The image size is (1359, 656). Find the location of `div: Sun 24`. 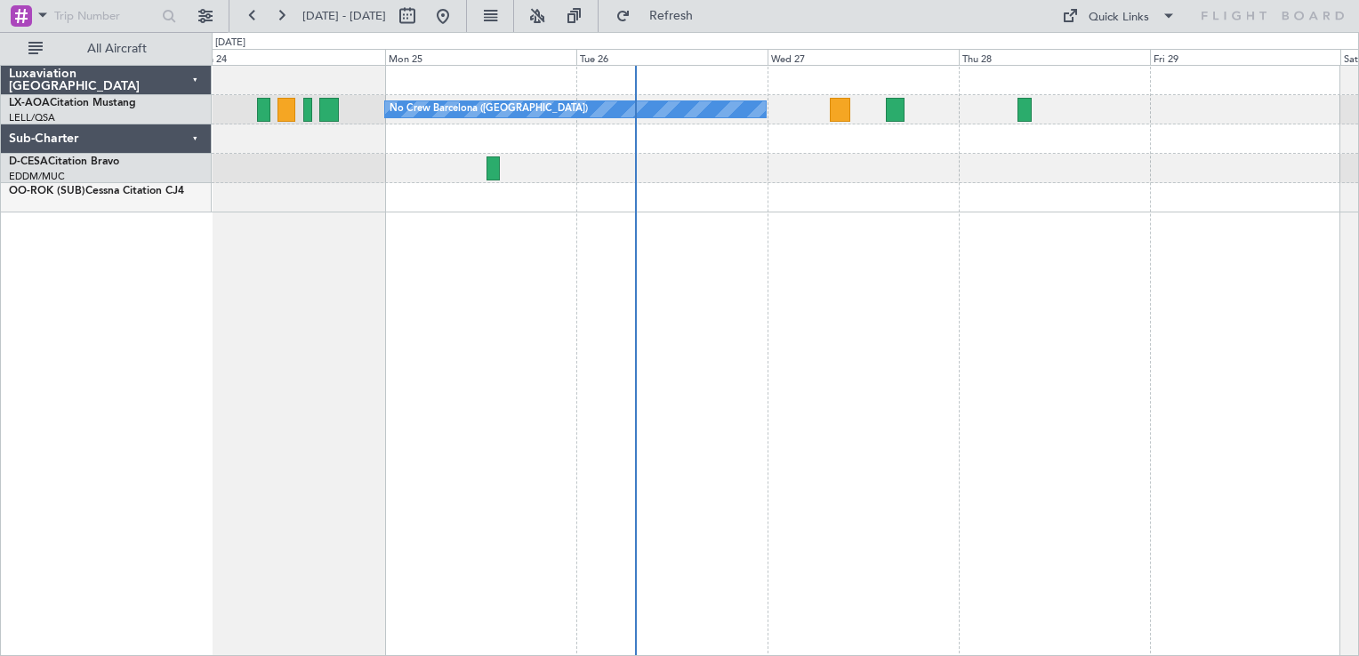

div: Sun 24 is located at coordinates (289, 57).